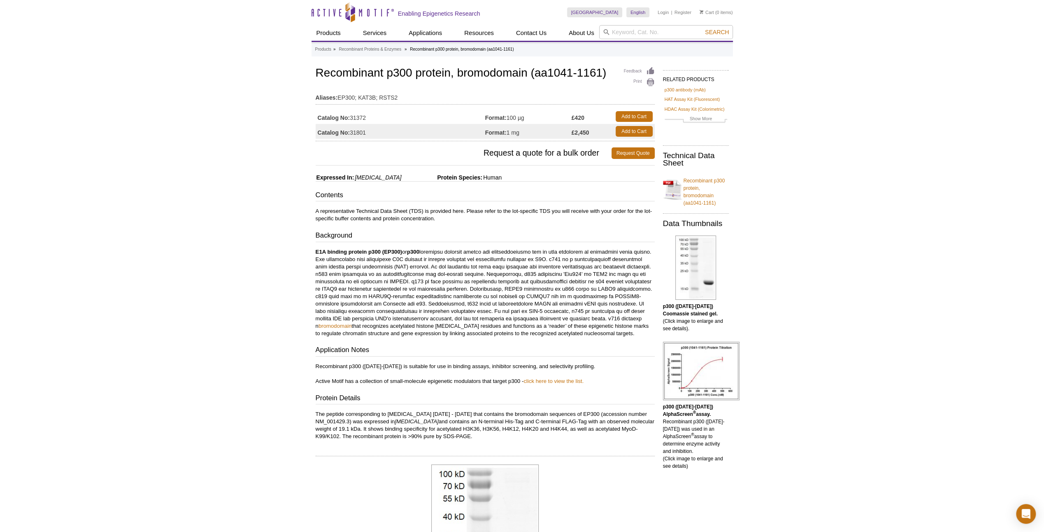  What do you see at coordinates (370, 49) in the screenshot?
I see `a: Recombinant Proteins & Enzymes` at bounding box center [370, 49].